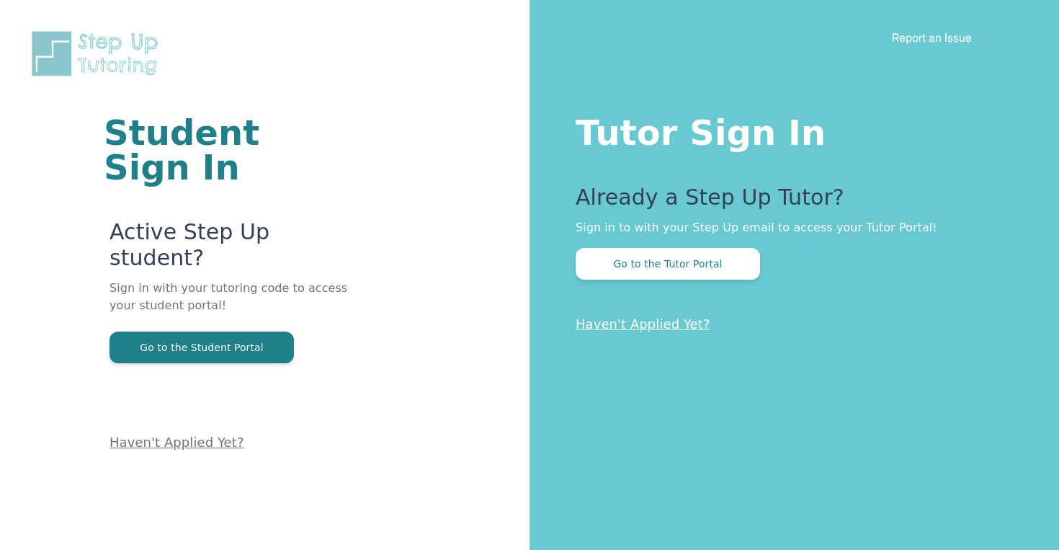 This screenshot has height=550, width=1059. Describe the element at coordinates (668, 263) in the screenshot. I see `a: Go to the Tutor Portal` at that location.